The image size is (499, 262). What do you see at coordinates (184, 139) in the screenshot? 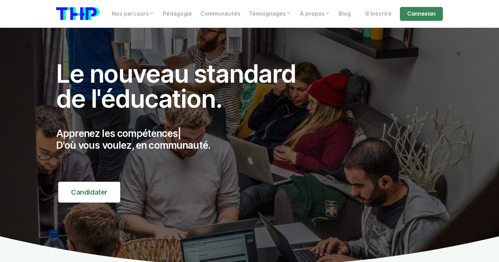
I see `p: Apprenez les compétences D'où vous voulez, en communauté.` at bounding box center [184, 139].